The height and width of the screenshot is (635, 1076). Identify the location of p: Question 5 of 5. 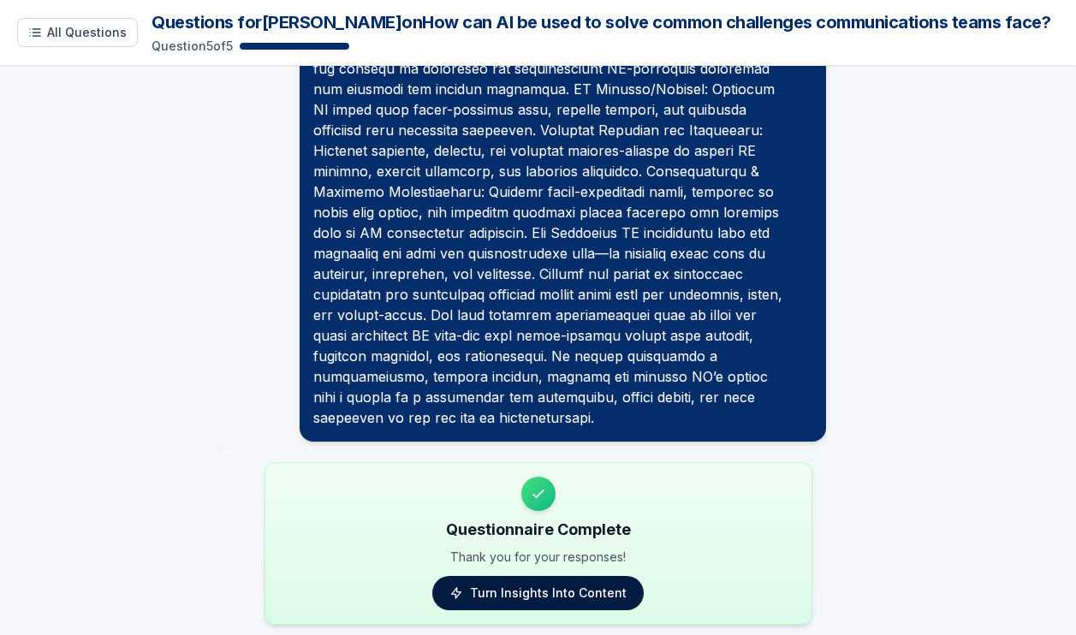
(192, 46).